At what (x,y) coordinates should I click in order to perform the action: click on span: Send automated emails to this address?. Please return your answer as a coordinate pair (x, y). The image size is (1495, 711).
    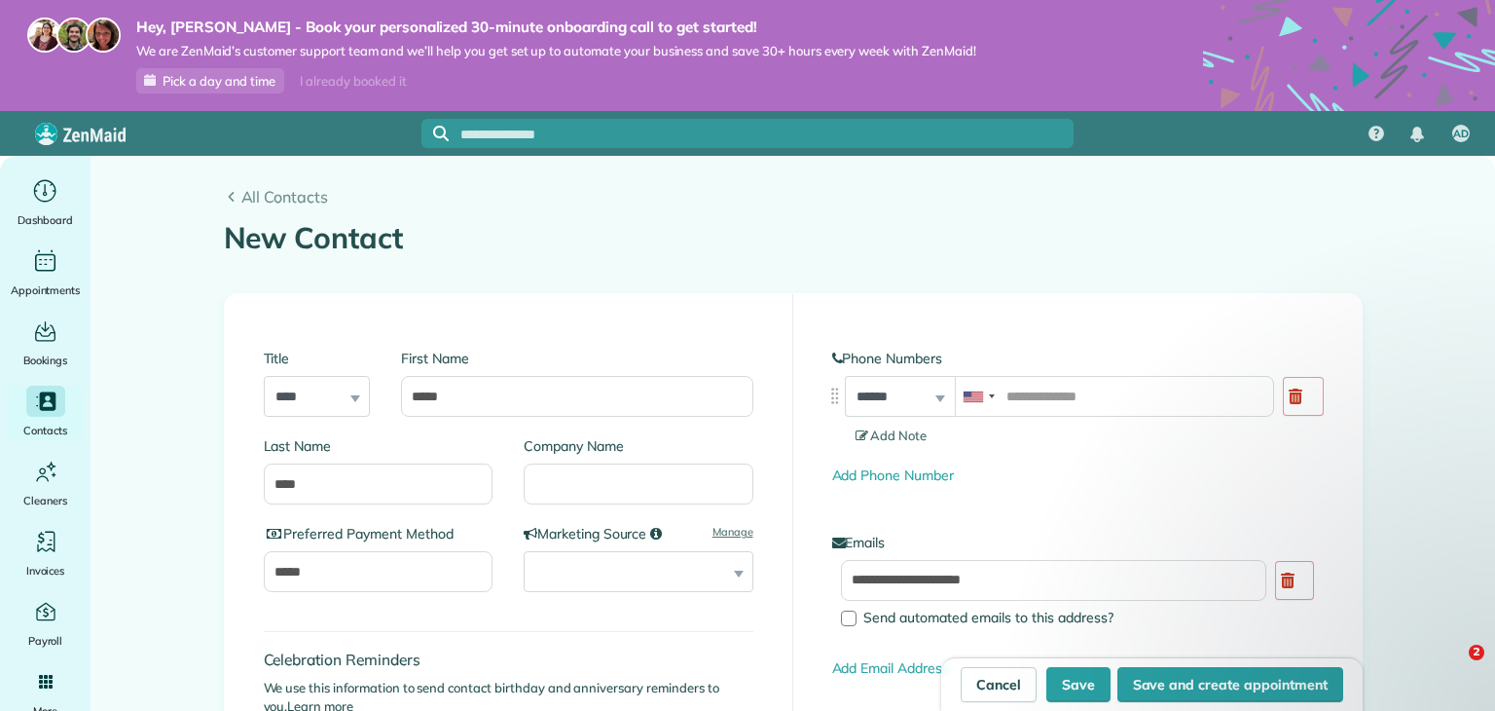
    Looking at the image, I should click on (988, 617).